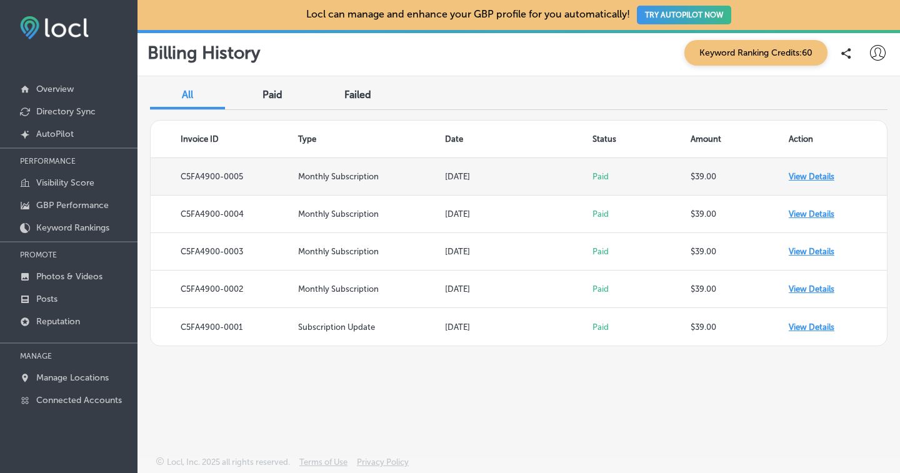  Describe the element at coordinates (47, 299) in the screenshot. I see `p: Posts` at that location.